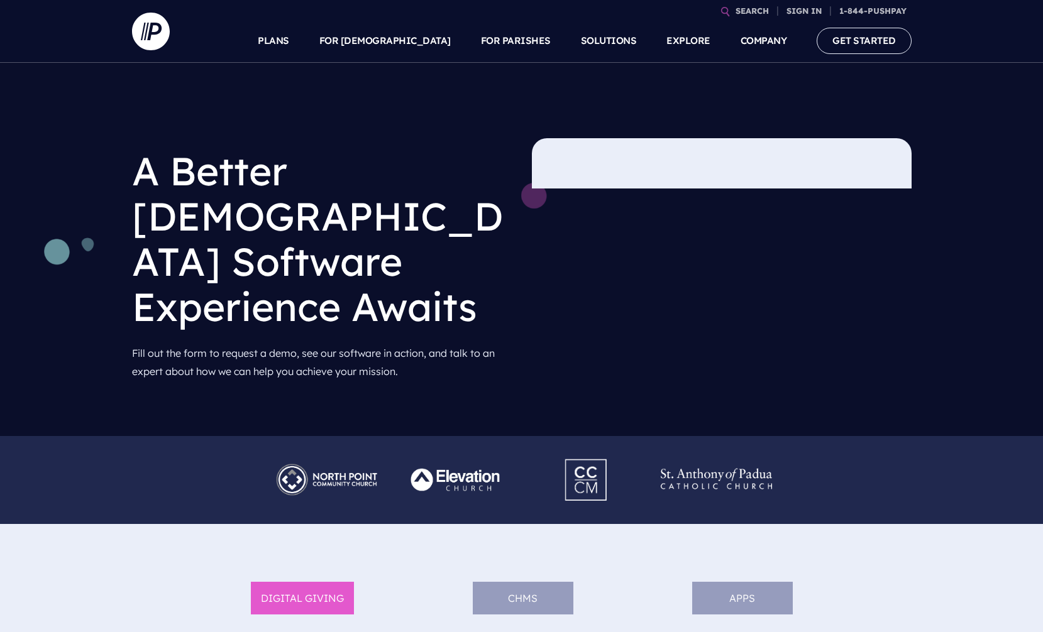  What do you see at coordinates (322, 363) in the screenshot?
I see `p: Fill out the form to request a demo, see our software in action, and talk to an expert about how ...` at bounding box center [322, 363].